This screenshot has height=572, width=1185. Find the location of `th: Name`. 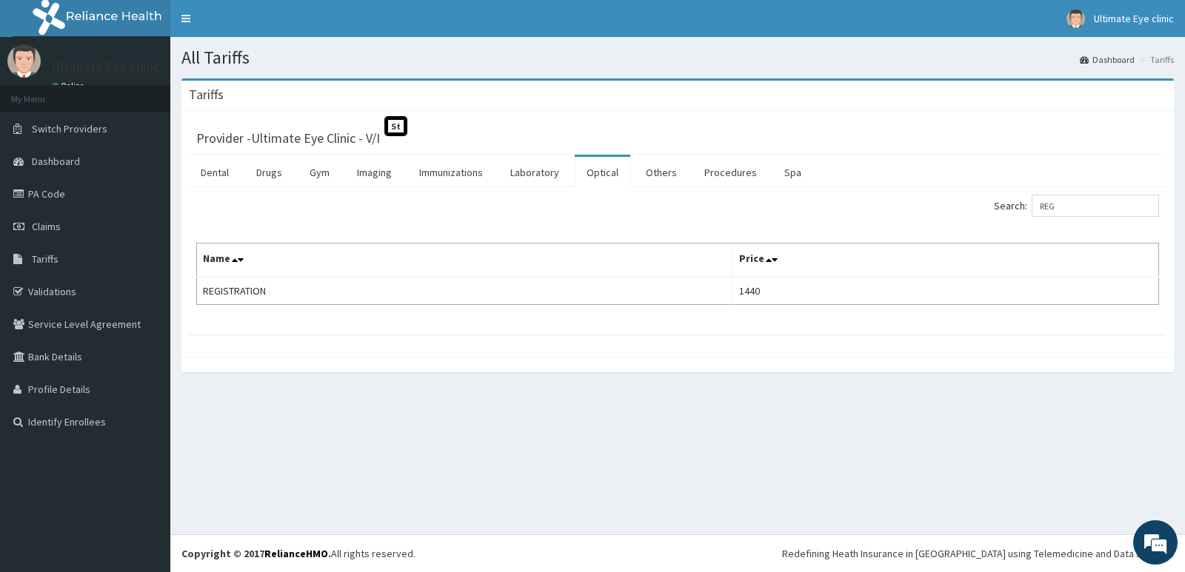

th: Name is located at coordinates (465, 261).